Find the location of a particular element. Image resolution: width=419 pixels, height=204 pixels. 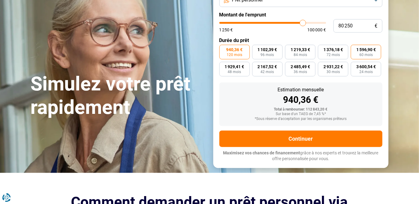

span: 2 167,52 € is located at coordinates (268, 67).